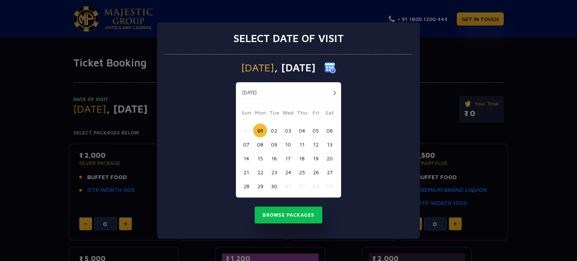 The image size is (577, 261). Describe the element at coordinates (246, 130) in the screenshot. I see `button: 31` at that location.